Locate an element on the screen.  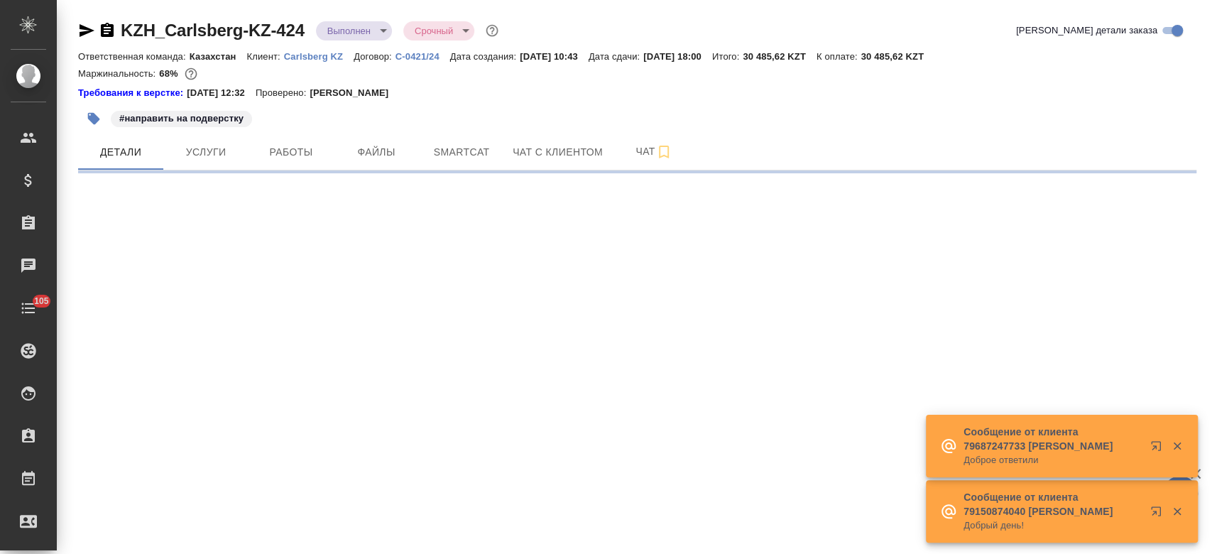
span: 105 is located at coordinates (41, 301).